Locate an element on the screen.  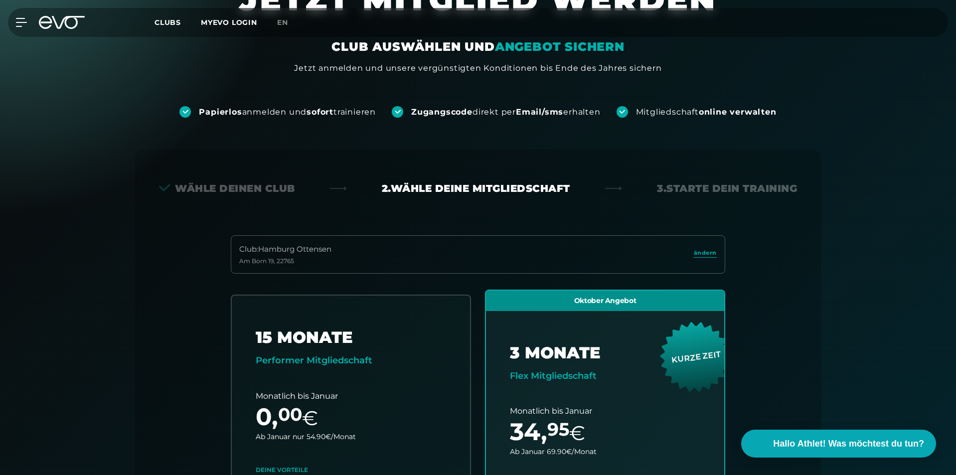
div: direkt per erhalten is located at coordinates (506, 112).